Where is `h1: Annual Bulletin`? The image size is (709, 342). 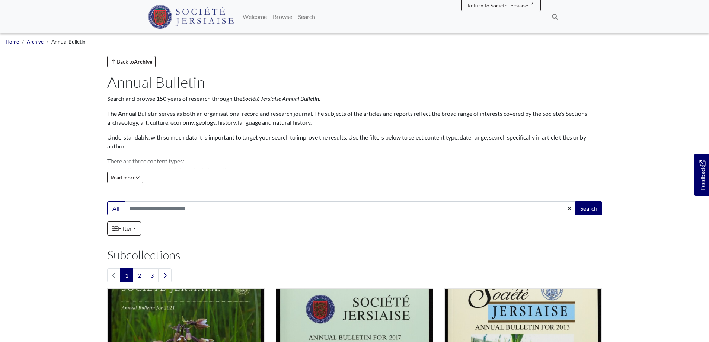 h1: Annual Bulletin is located at coordinates (355, 82).